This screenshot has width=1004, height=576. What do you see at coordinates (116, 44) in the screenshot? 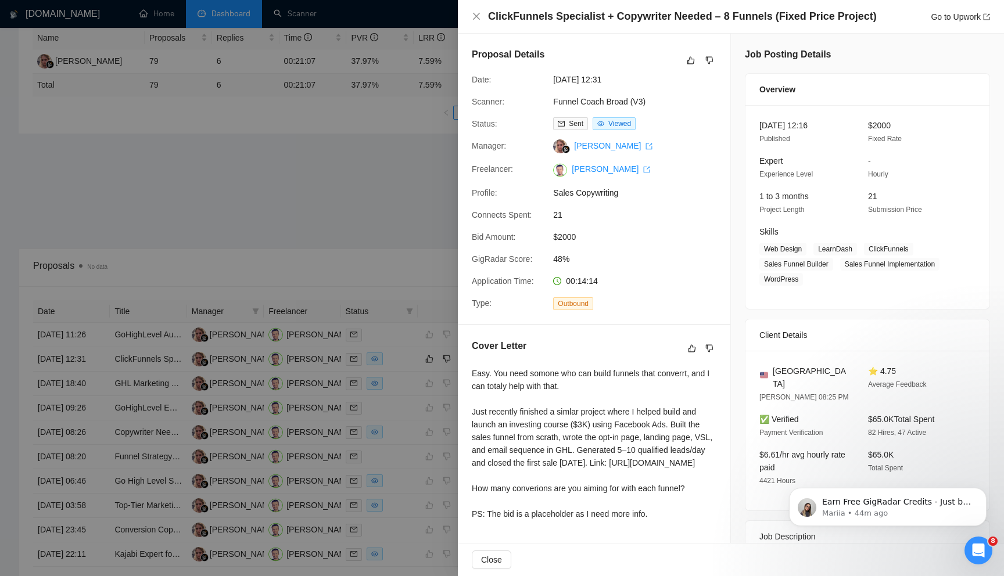
I see `div: message notification from Mariia, 44m ago. Earn Free GigRadar Credits - Just by Sharing Your Stor...` at bounding box center [116, 44].